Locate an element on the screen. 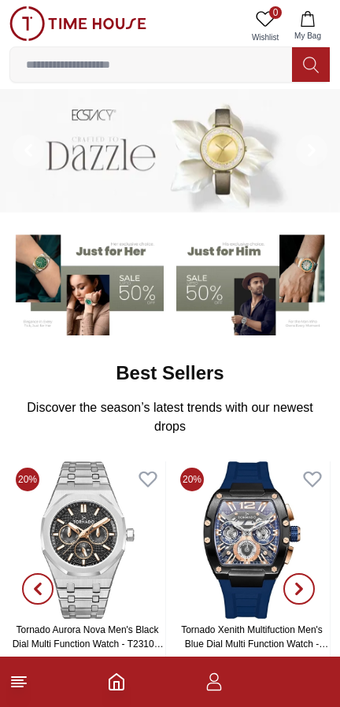 This screenshot has height=707, width=340. a: Women's Watches Banner is located at coordinates (87, 282).